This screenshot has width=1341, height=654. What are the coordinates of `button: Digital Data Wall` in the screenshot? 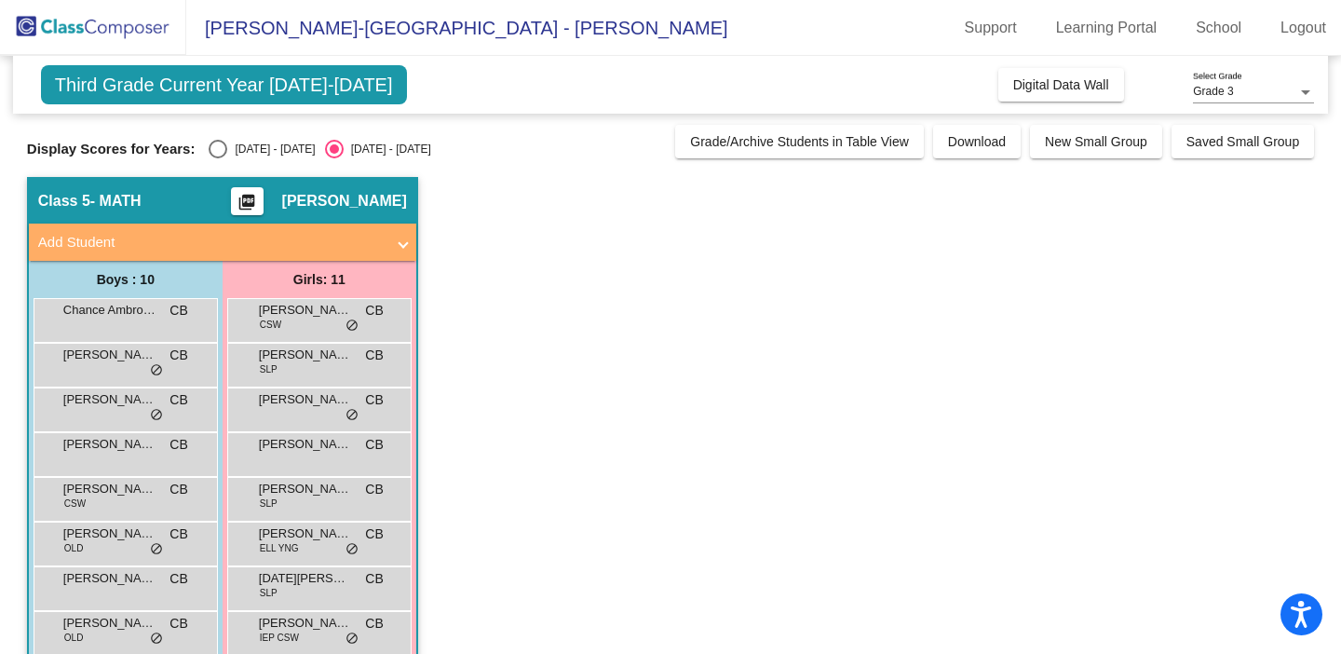 It's located at (1061, 85).